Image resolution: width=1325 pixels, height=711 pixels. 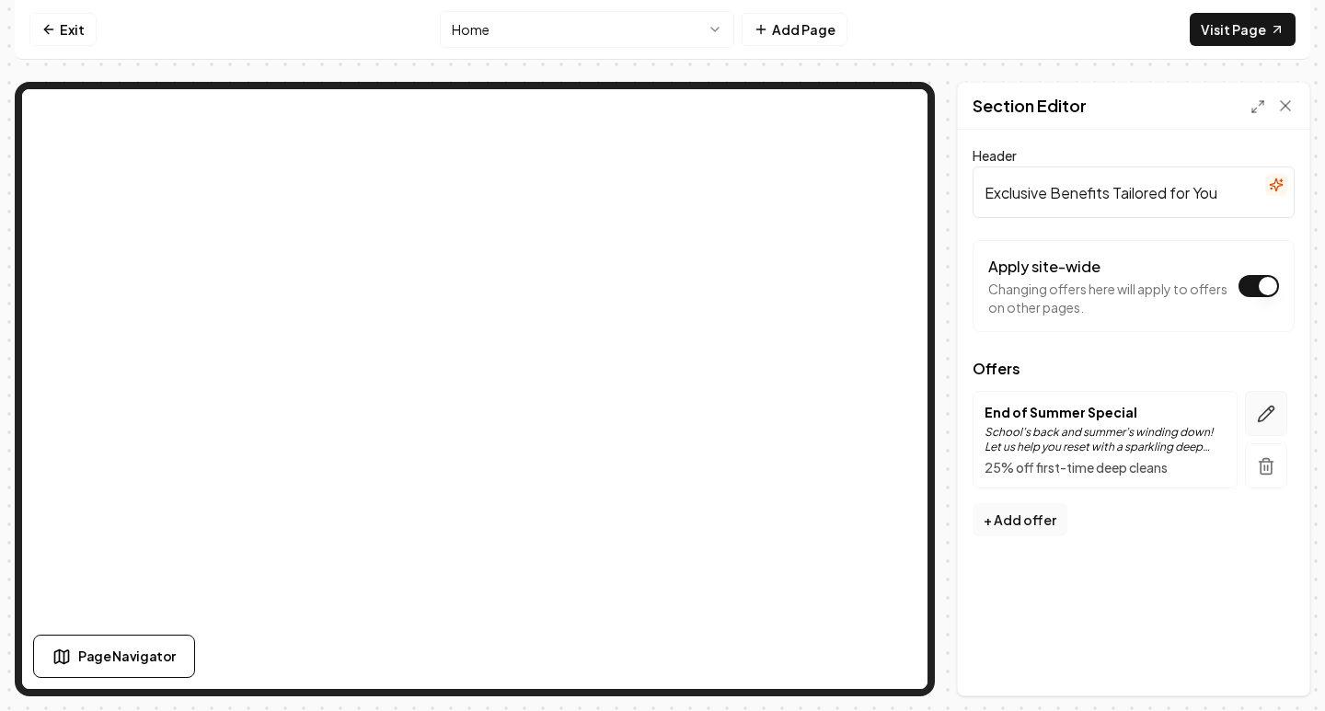 What do you see at coordinates (1045, 266) in the screenshot?
I see `label: Apply site-wide` at bounding box center [1045, 266].